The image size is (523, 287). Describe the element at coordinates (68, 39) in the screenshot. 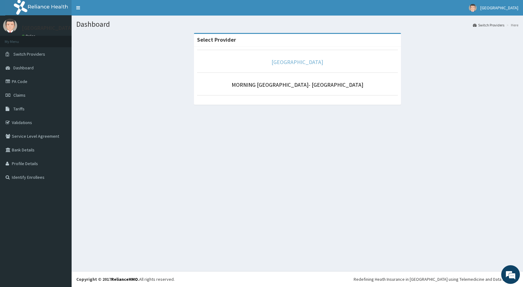

I see `div: Chat with us now` at that location.